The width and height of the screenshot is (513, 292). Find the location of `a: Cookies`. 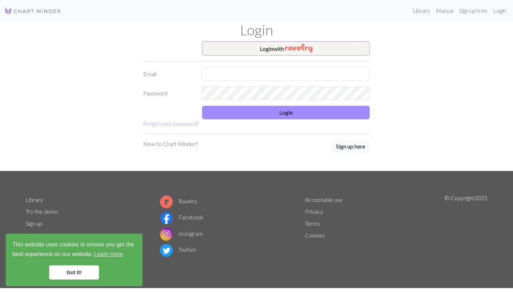

a: Cookies is located at coordinates (315, 235).